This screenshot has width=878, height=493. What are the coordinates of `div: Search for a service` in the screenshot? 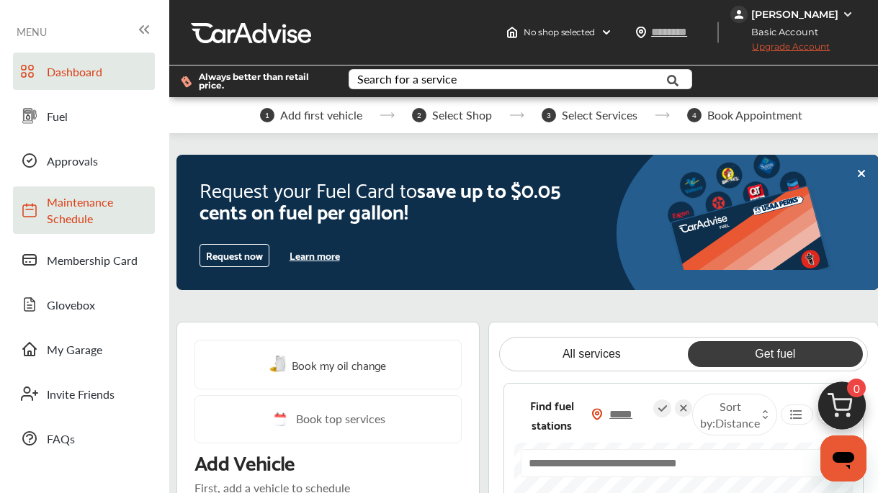 It's located at (407, 79).